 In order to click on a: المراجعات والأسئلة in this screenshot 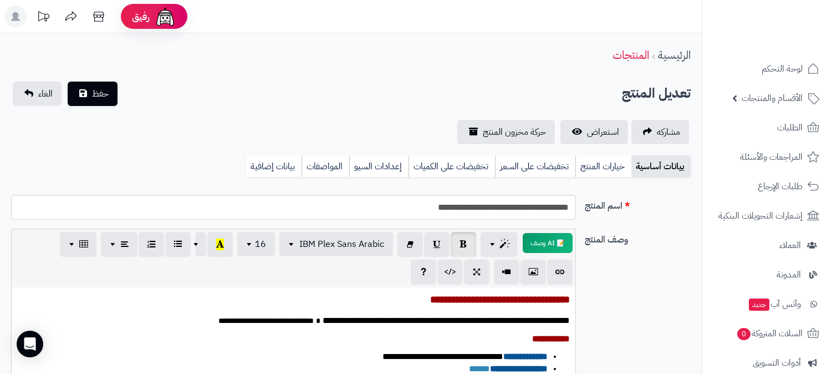, I will do `click(767, 157)`.